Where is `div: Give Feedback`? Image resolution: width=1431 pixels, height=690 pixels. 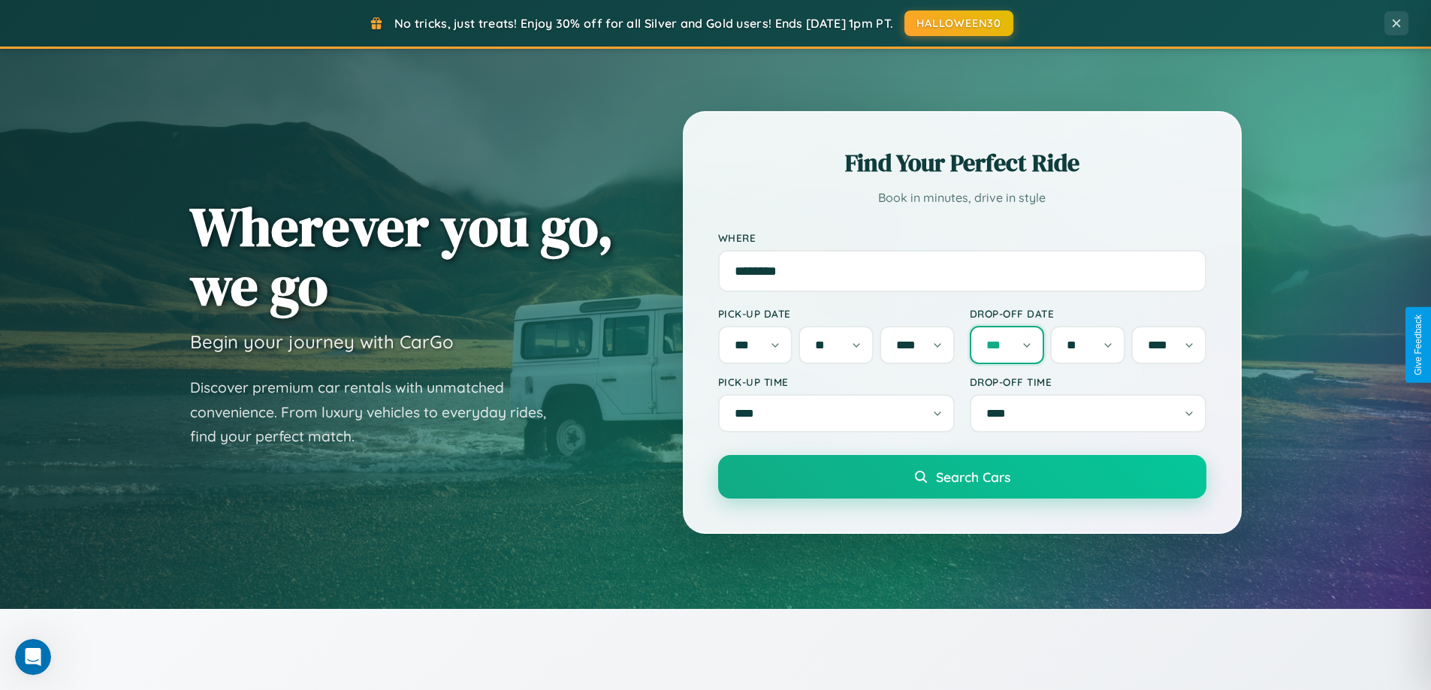 div: Give Feedback is located at coordinates (1418, 345).